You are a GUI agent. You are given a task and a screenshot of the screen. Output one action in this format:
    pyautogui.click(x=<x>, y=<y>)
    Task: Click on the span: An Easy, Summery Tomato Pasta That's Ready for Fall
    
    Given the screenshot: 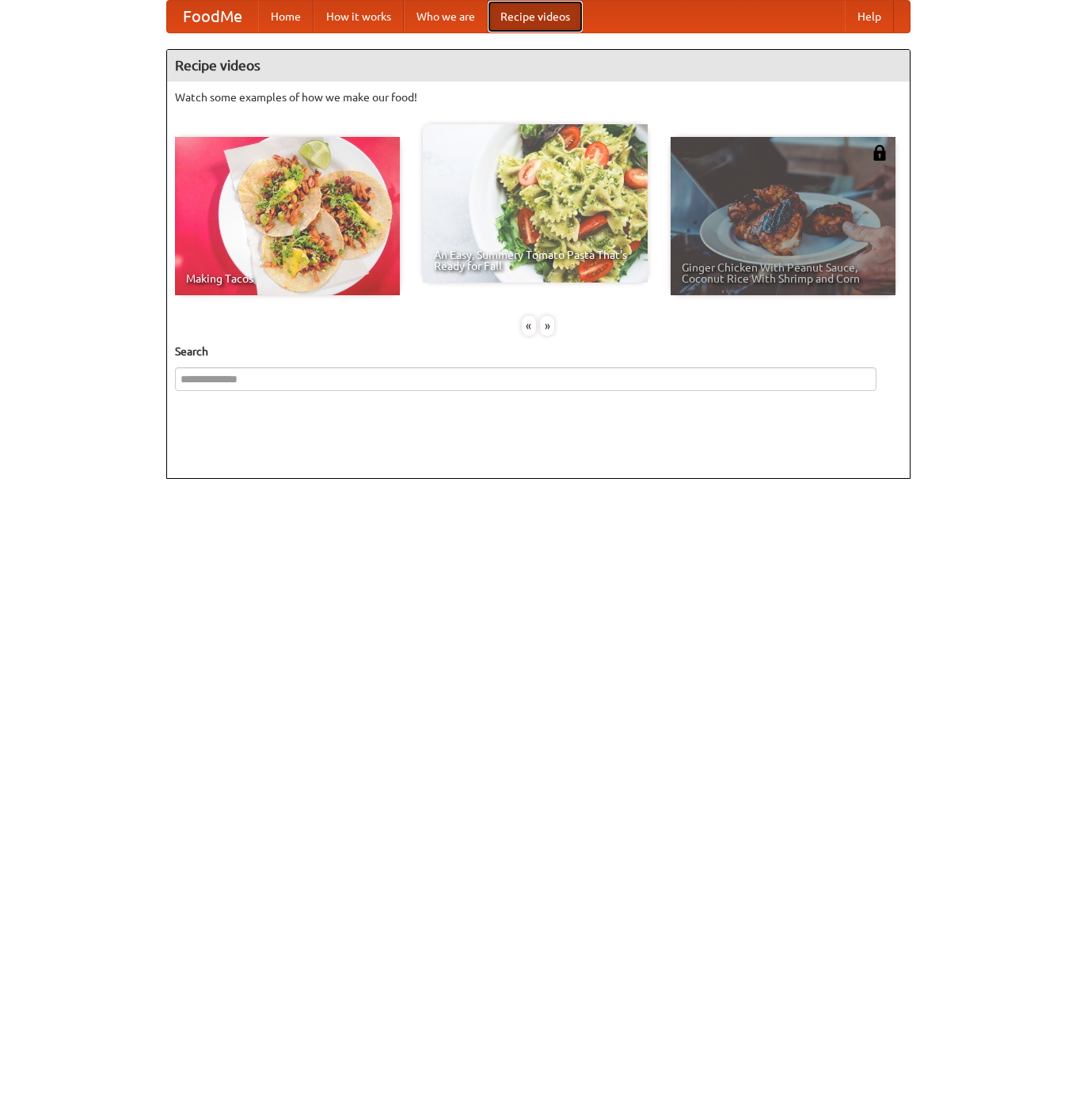 What is the action you would take?
    pyautogui.click(x=536, y=260)
    